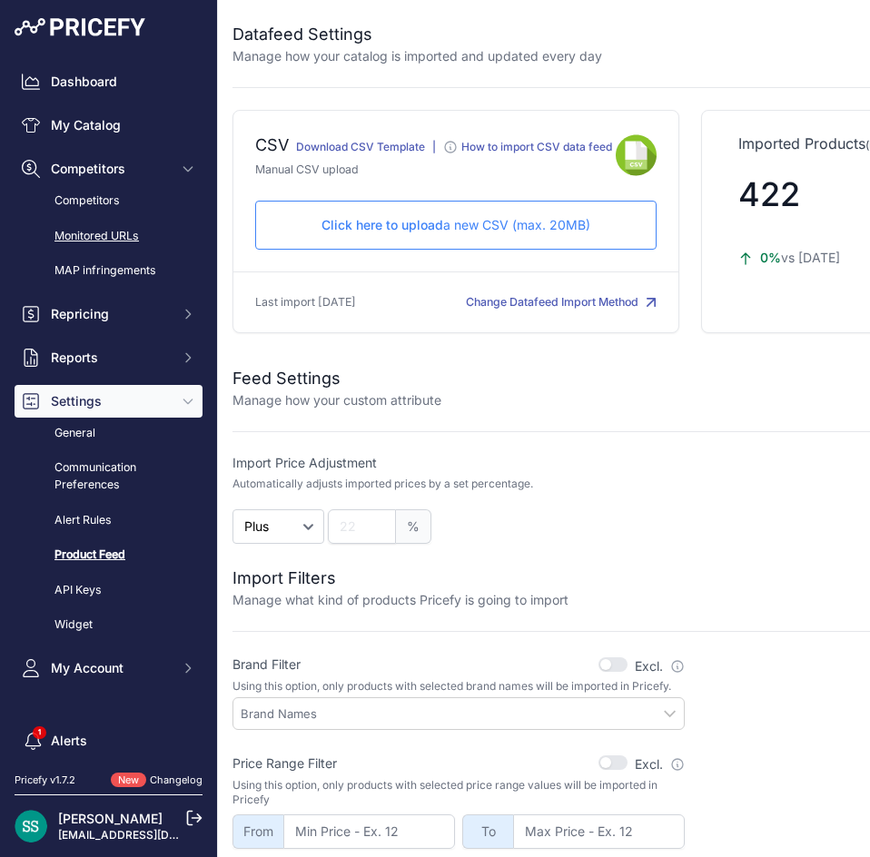 The height and width of the screenshot is (857, 870). What do you see at coordinates (487, 832) in the screenshot?
I see `span: To` at bounding box center [487, 832].